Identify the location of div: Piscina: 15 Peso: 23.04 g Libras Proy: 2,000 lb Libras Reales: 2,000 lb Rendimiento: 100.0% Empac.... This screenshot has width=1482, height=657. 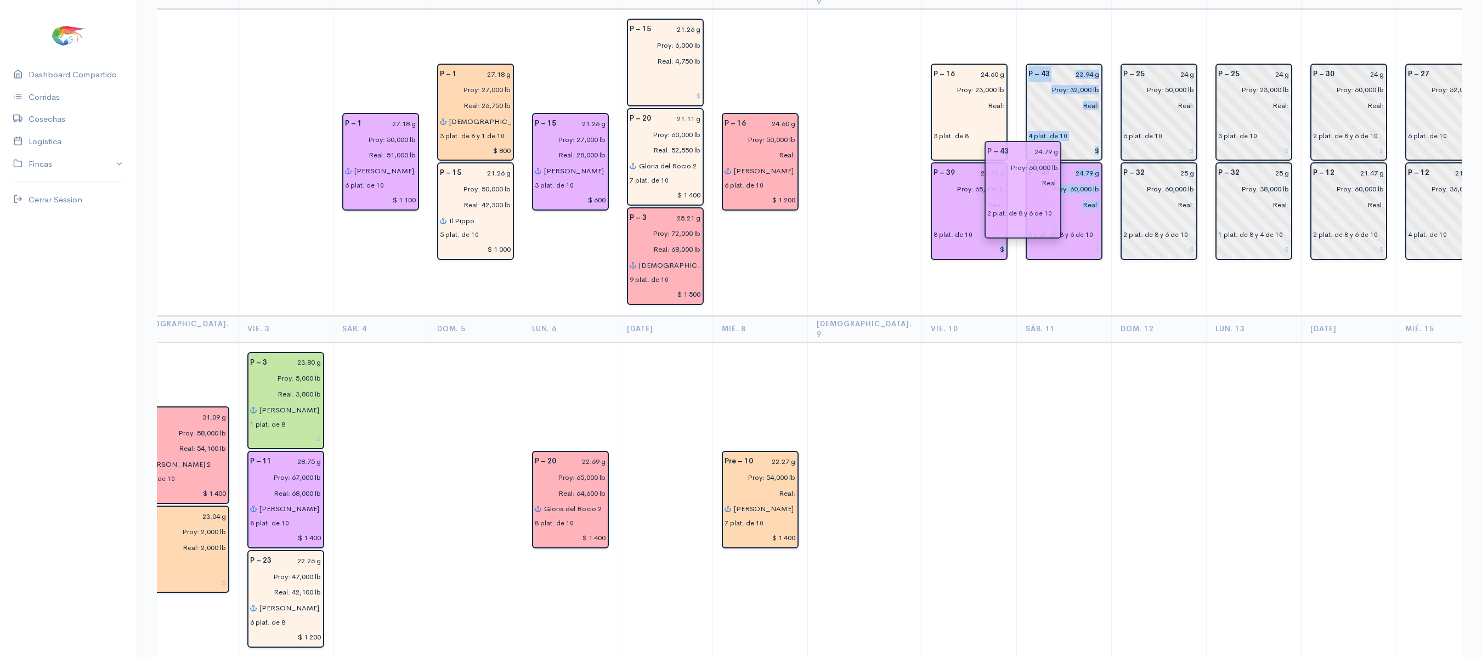
(181, 550).